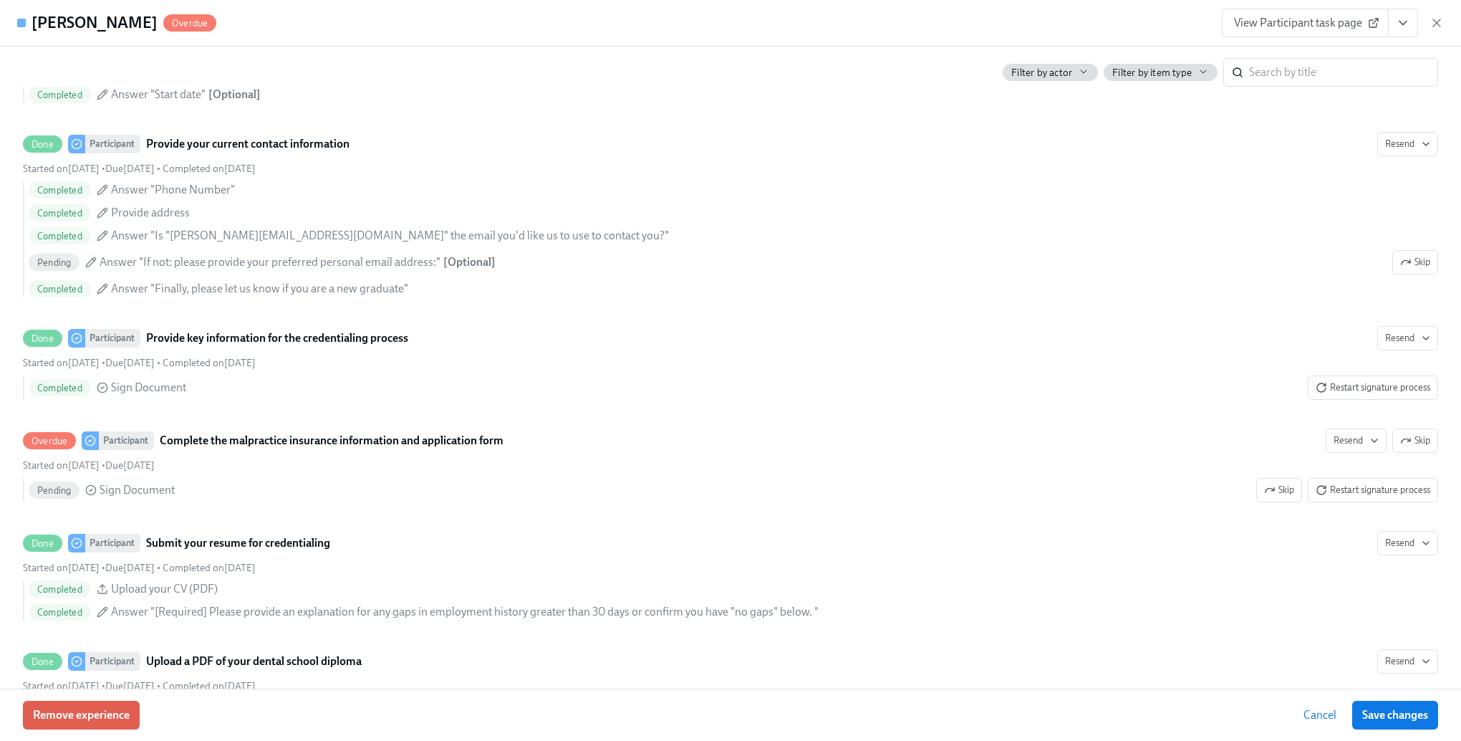 Image resolution: width=1461 pixels, height=741 pixels. I want to click on button: Filter by actor, so click(1050, 72).